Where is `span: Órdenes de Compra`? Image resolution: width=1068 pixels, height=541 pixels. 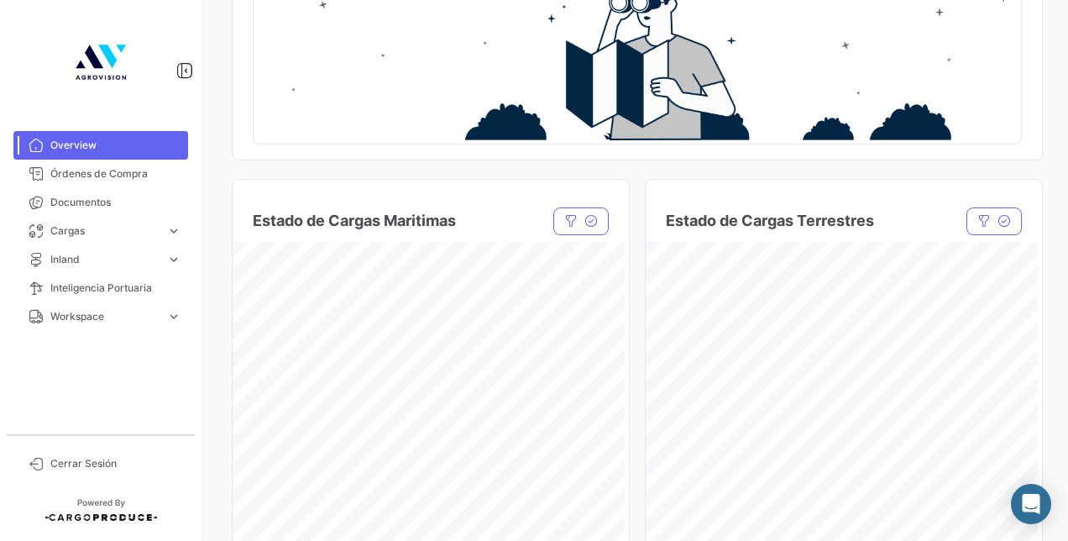 span: Órdenes de Compra is located at coordinates (116, 174).